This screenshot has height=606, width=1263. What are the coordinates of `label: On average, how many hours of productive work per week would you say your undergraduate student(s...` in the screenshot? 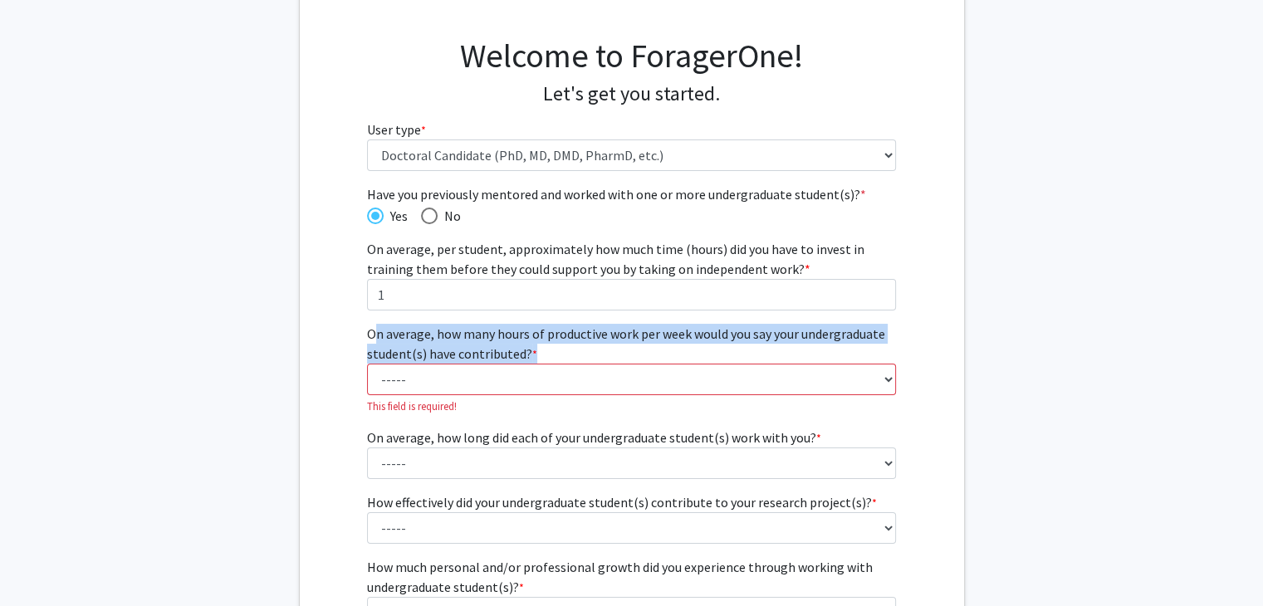 It's located at (631, 344).